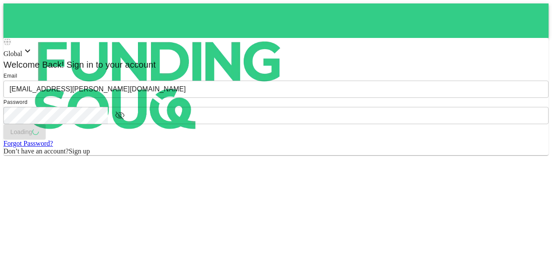 The width and height of the screenshot is (552, 272). What do you see at coordinates (10, 76) in the screenshot?
I see `span: Email` at bounding box center [10, 76].